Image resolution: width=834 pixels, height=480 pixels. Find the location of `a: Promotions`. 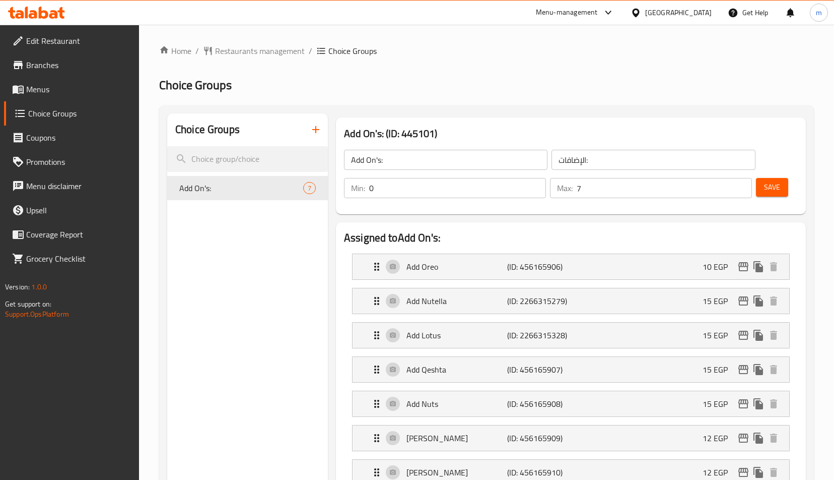

a: Promotions is located at coordinates (72, 162).